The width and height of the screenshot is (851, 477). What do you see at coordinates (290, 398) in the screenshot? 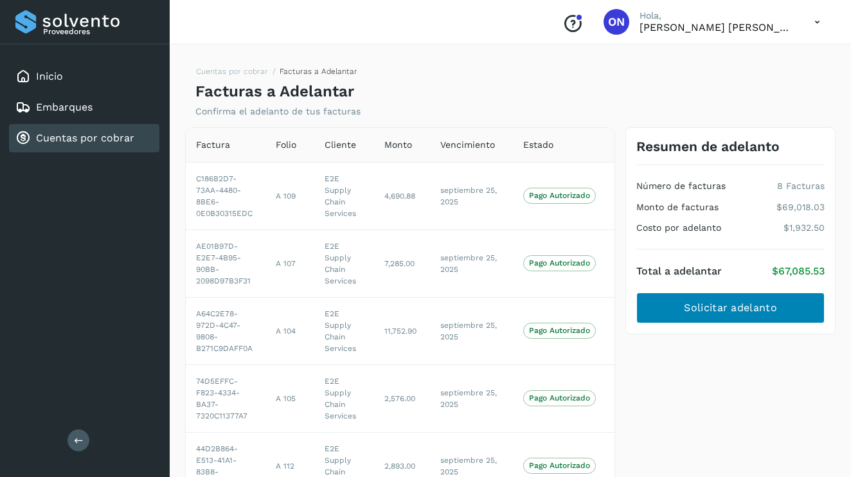
I see `td: A 105` at bounding box center [290, 398].